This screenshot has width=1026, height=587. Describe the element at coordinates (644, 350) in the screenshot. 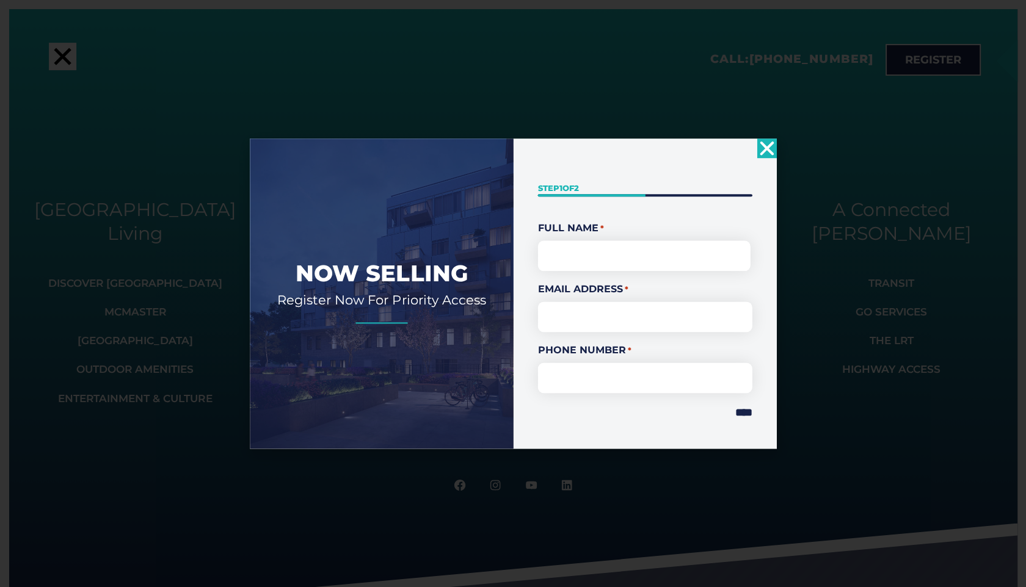

I see `label: Phone Number` at that location.